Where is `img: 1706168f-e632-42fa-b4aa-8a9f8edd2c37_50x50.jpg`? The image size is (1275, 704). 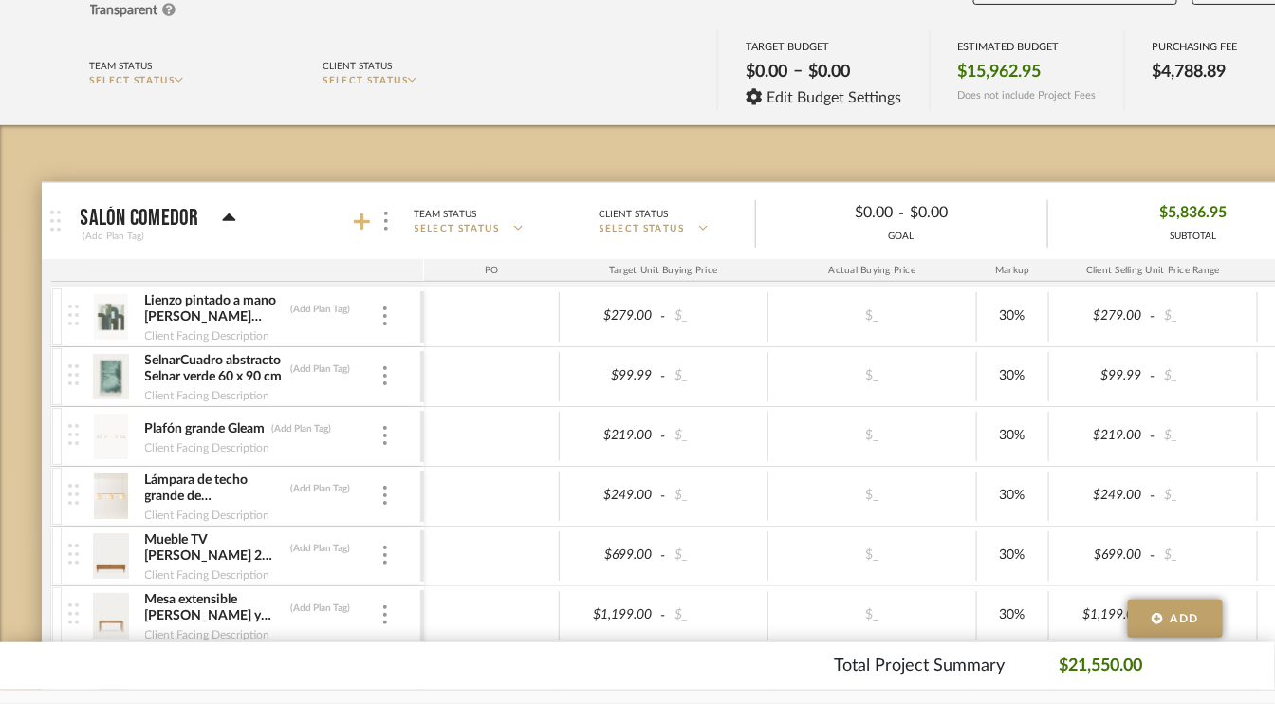
img: 1706168f-e632-42fa-b4aa-8a9f8edd2c37_50x50.jpg is located at coordinates (111, 437).